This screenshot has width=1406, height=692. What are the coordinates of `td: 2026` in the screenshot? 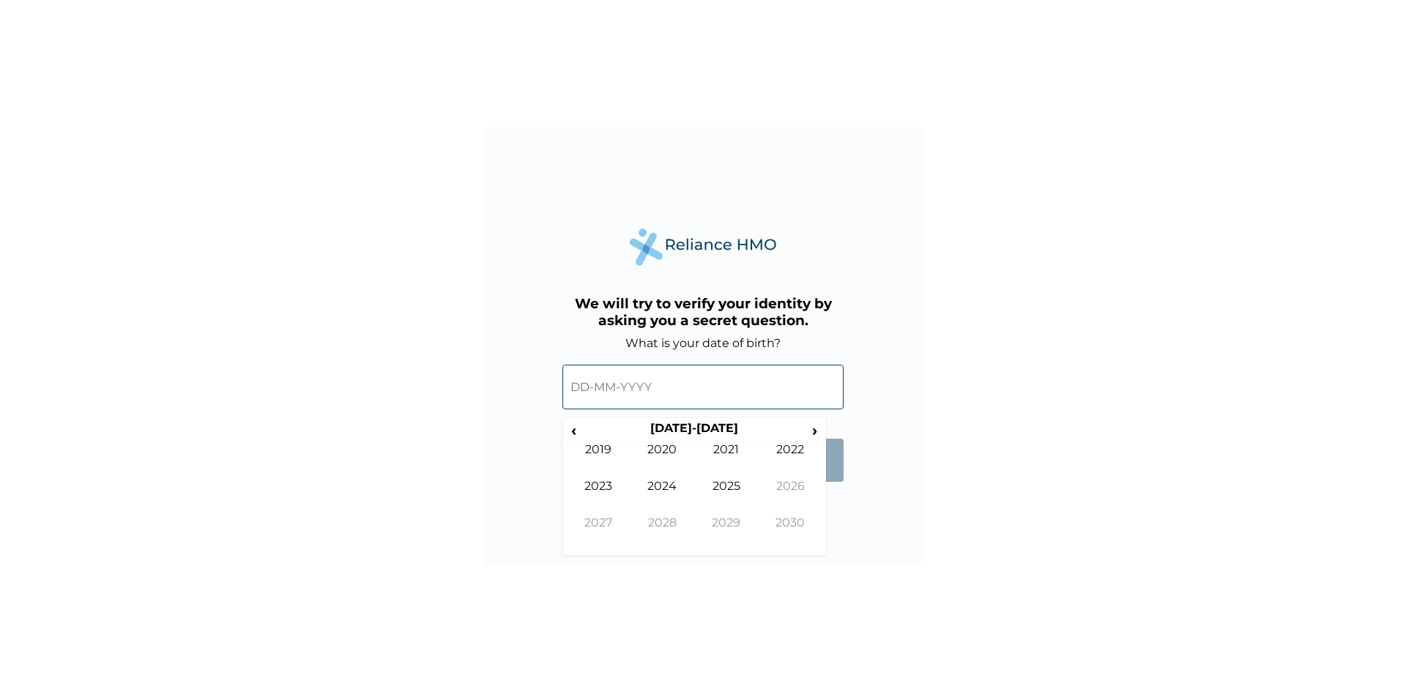 It's located at (791, 497).